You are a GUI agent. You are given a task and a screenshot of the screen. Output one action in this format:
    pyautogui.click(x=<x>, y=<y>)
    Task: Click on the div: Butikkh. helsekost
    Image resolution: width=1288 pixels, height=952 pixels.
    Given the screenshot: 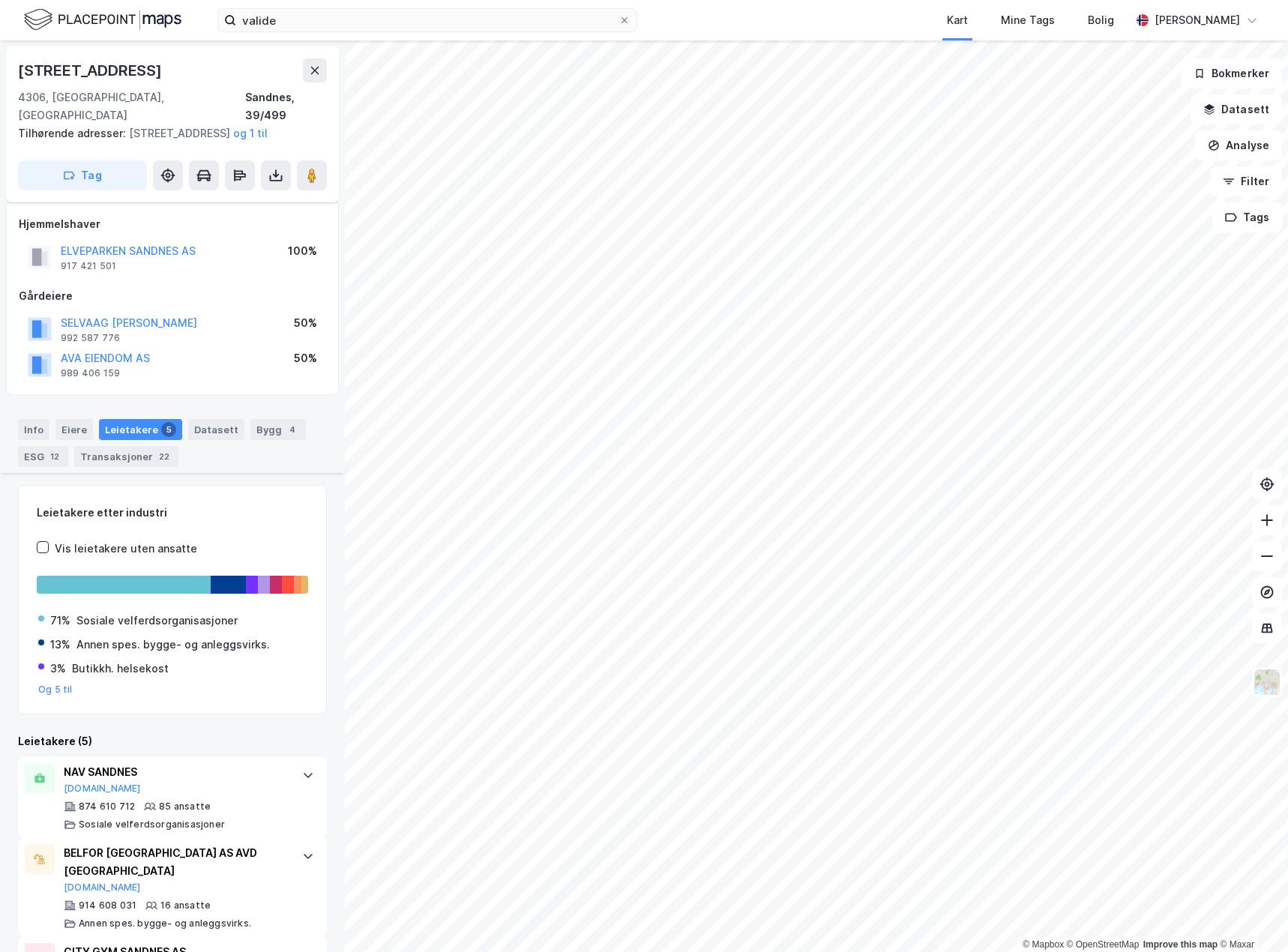 What is the action you would take?
    pyautogui.click(x=120, y=669)
    